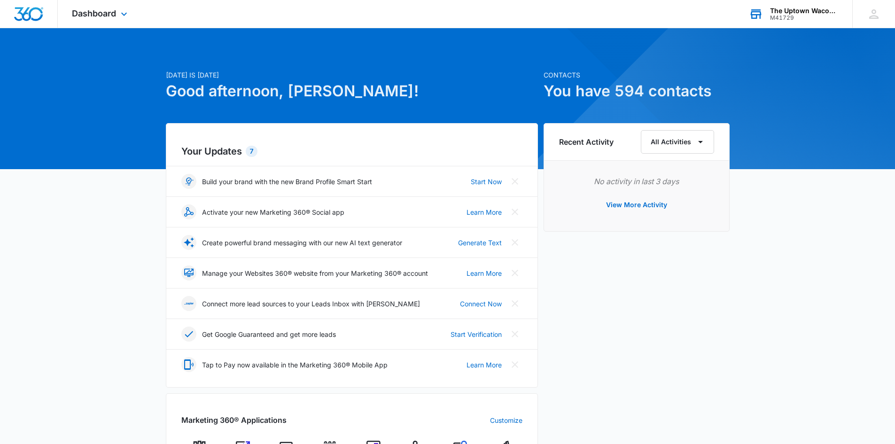  Describe the element at coordinates (287, 181) in the screenshot. I see `p: Build your brand with the new Brand Profile Smart Start` at that location.